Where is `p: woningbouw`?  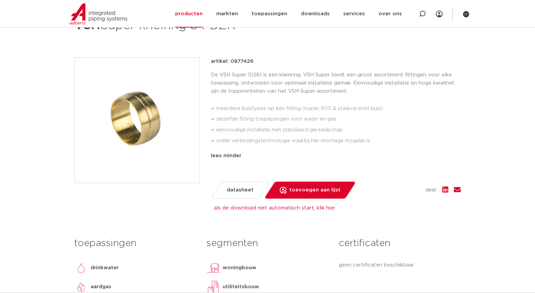
p: woningbouw is located at coordinates (239, 268).